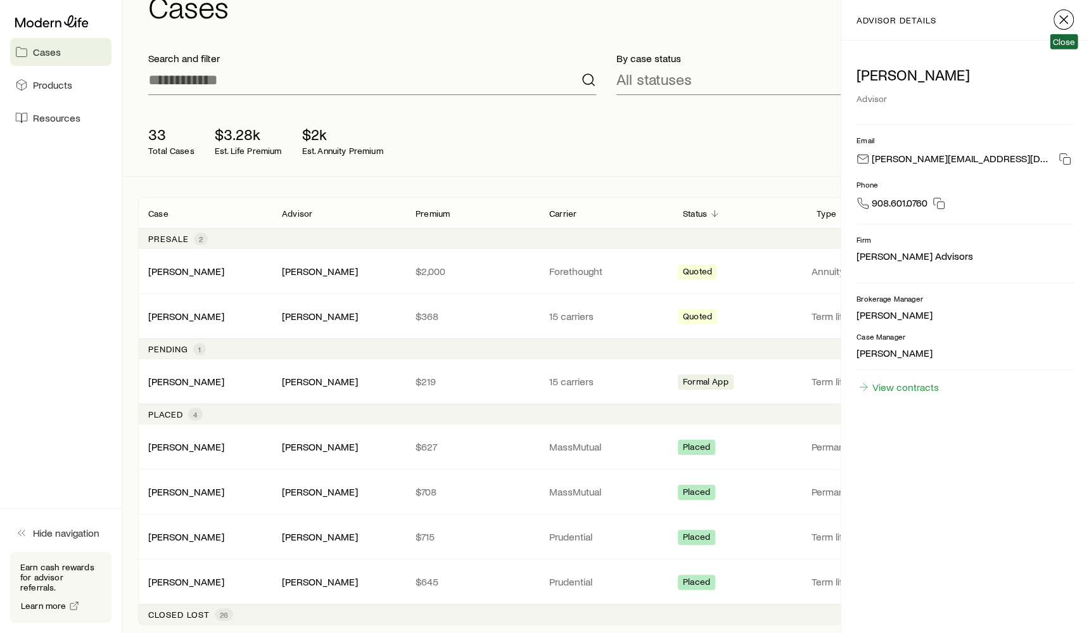 Image resolution: width=1089 pixels, height=633 pixels. What do you see at coordinates (66, 533) in the screenshot?
I see `span: Hide navigation` at bounding box center [66, 533].